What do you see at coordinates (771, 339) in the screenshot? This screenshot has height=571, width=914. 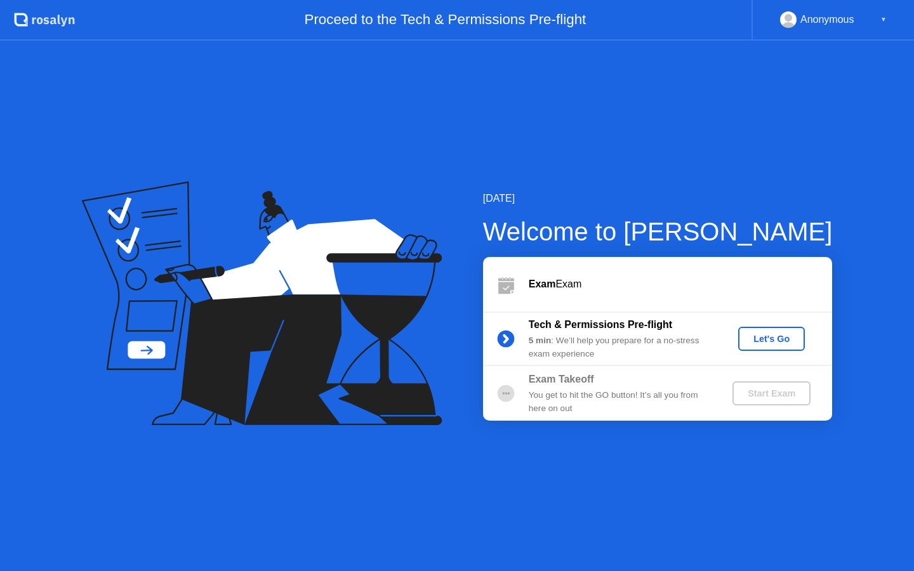 I see `button: Let's Go` at bounding box center [771, 339].